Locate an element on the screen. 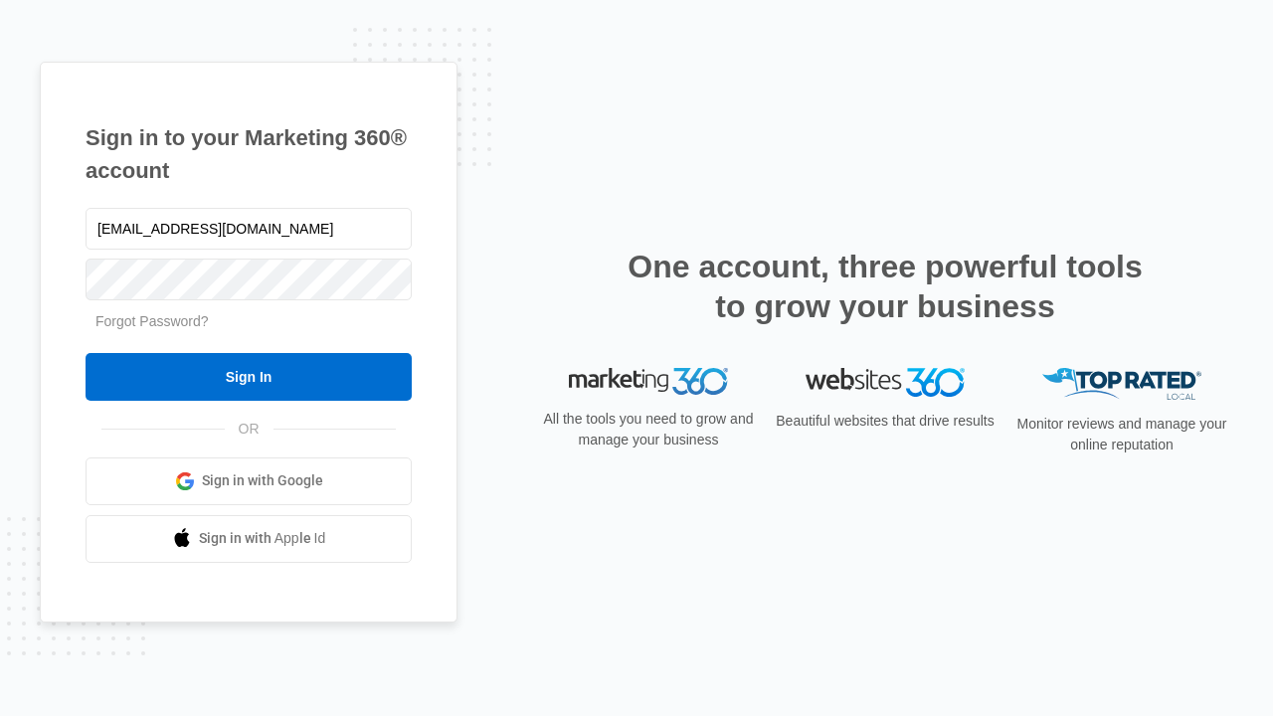 The height and width of the screenshot is (716, 1273). p: Monitor reviews and manage your online reputation is located at coordinates (1121, 434).